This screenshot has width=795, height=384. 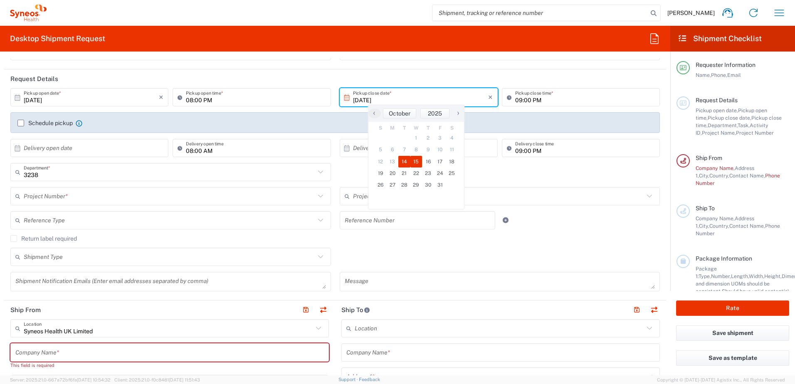 What do you see at coordinates (705, 276) in the screenshot?
I see `span: Type,` at bounding box center [705, 276].